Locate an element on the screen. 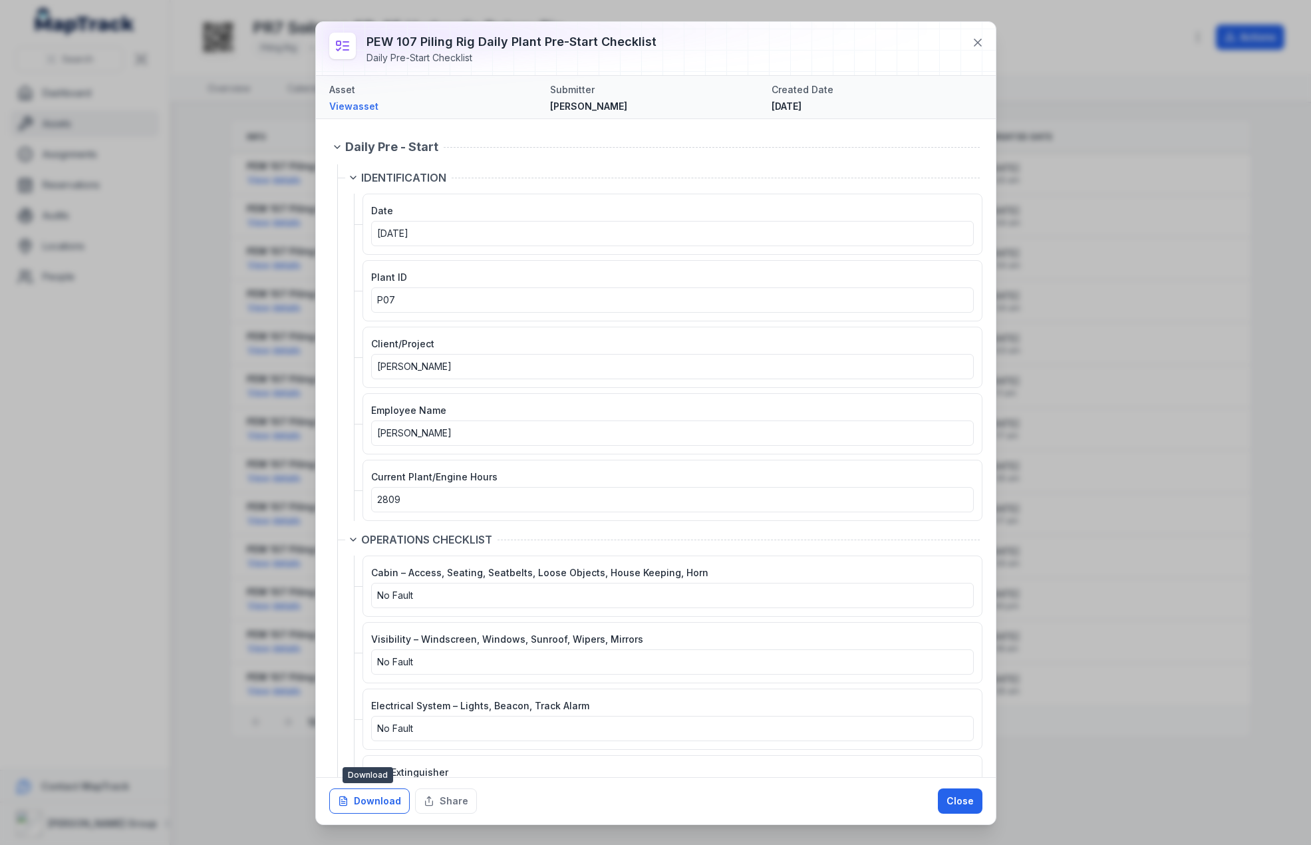 The image size is (1311, 845). span: Daily Pre - Start is located at coordinates (392, 147).